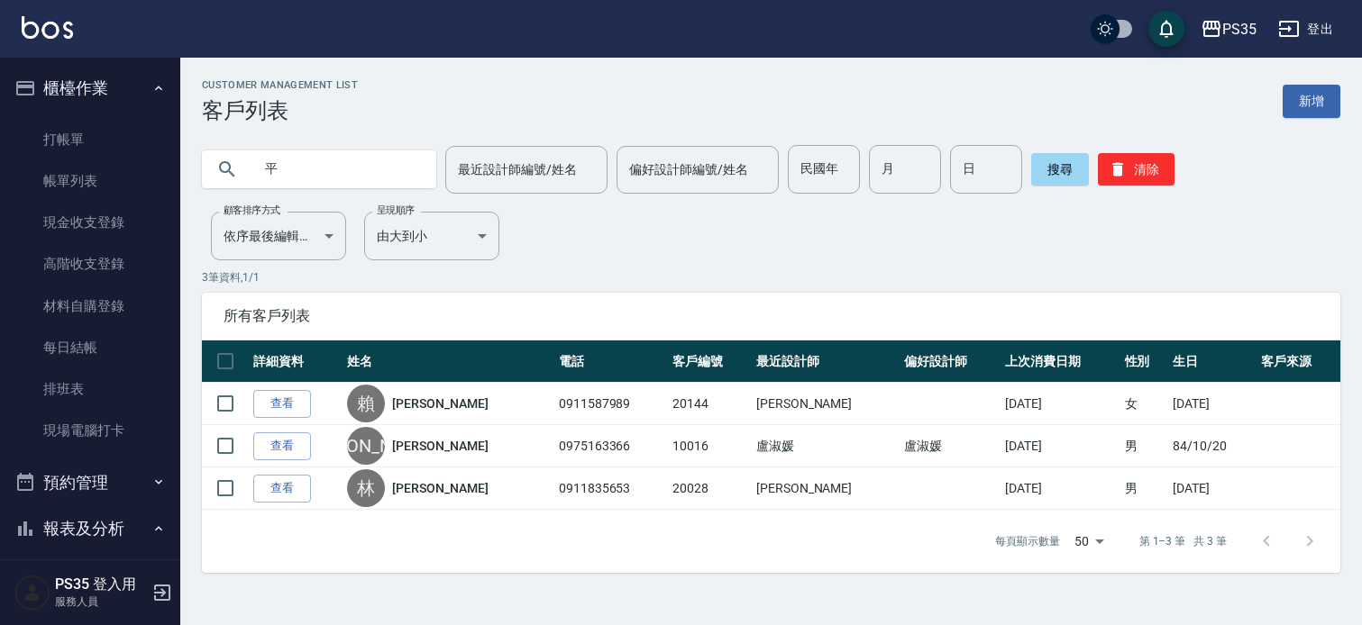 Image resolution: width=1362 pixels, height=625 pixels. Describe the element at coordinates (1027, 542) in the screenshot. I see `p: 每頁顯示數量` at that location.